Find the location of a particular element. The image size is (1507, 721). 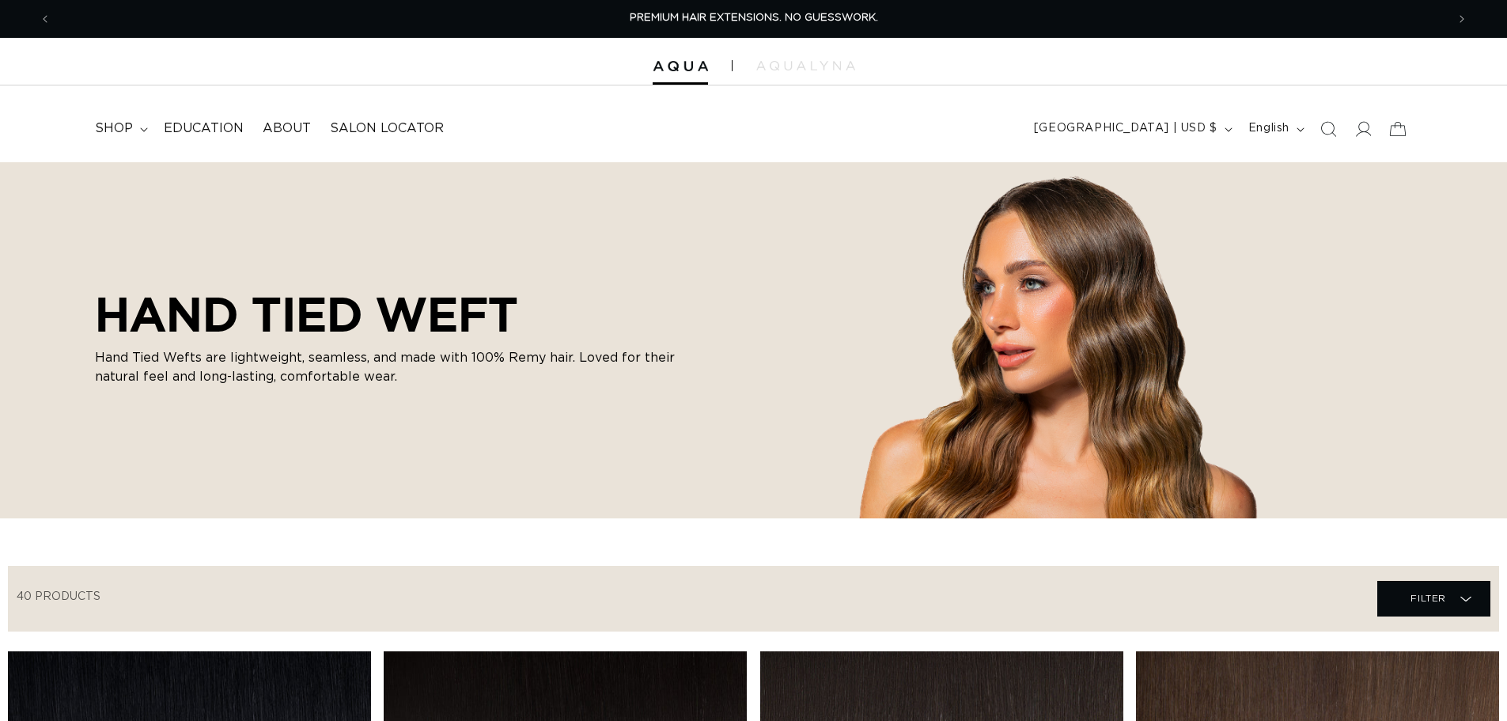

span: Salon Locator is located at coordinates (387, 128).